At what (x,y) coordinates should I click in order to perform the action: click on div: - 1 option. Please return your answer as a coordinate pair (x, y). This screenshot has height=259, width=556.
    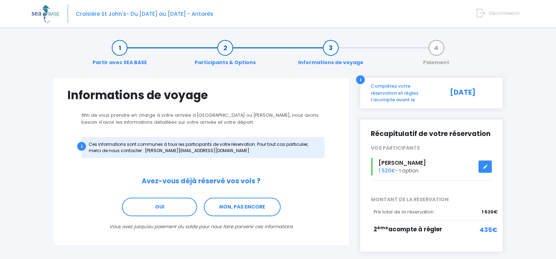
    Looking at the image, I should click on (431, 167).